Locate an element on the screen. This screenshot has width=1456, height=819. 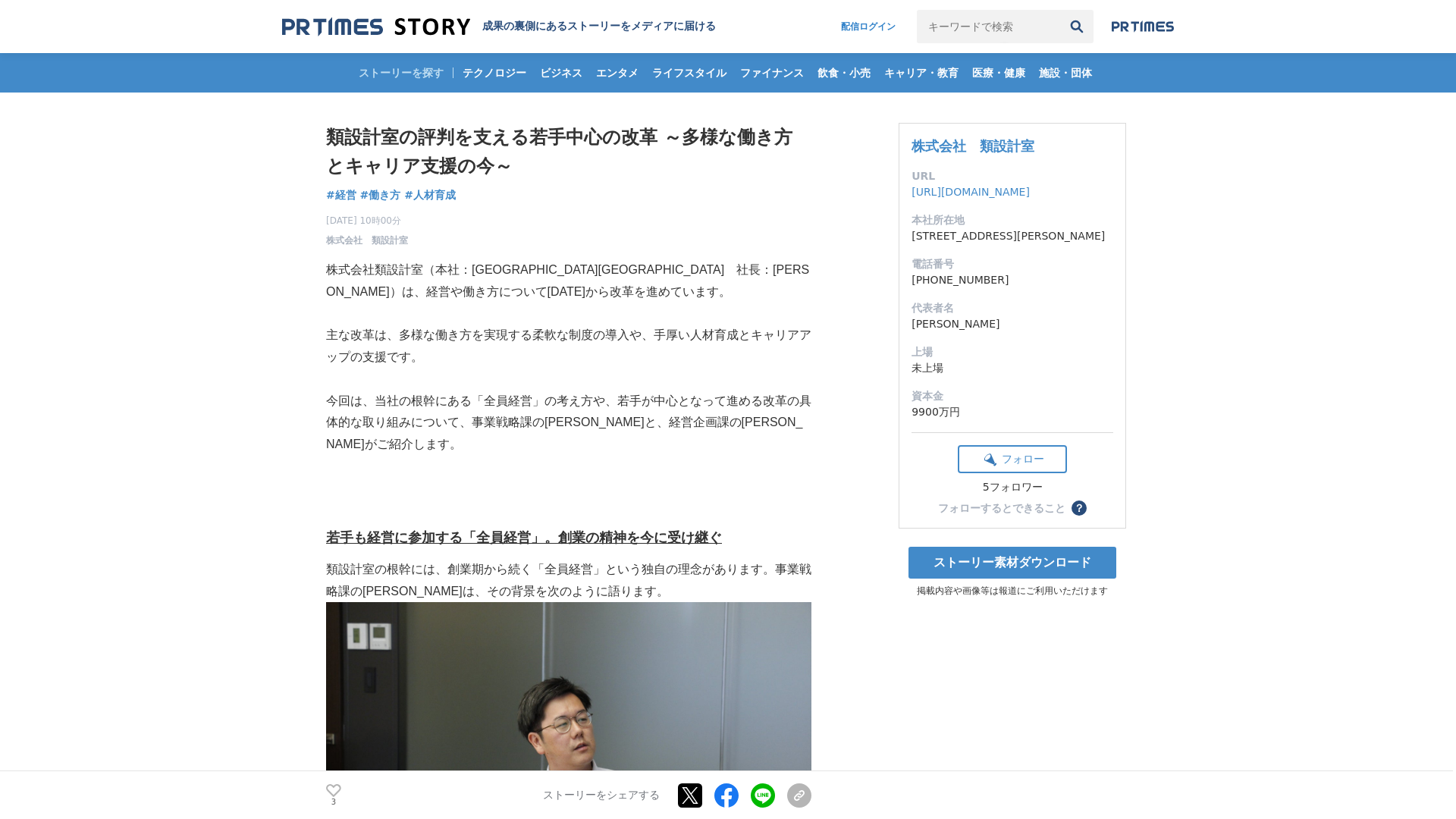
a: ファイナンス is located at coordinates (772, 73).